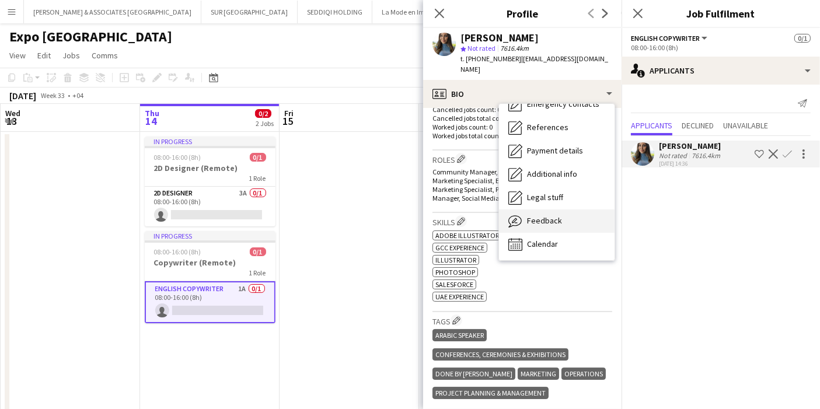  What do you see at coordinates (78, 95) in the screenshot?
I see `div: +04` at bounding box center [78, 95].